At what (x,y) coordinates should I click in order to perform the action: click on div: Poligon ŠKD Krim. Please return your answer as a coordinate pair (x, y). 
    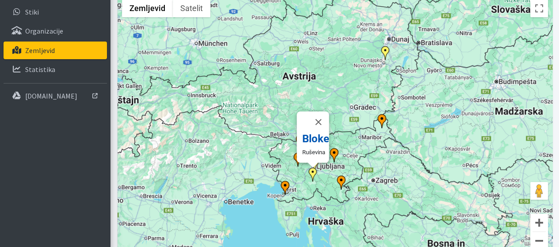
    Looking at the image, I should click on (316, 158).